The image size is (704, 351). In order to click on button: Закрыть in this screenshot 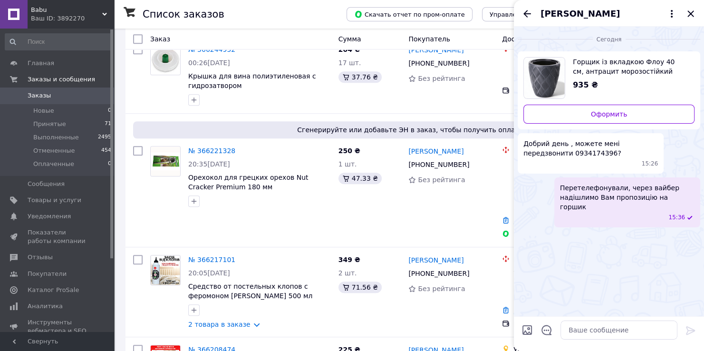, I will do `click(691, 14)`.